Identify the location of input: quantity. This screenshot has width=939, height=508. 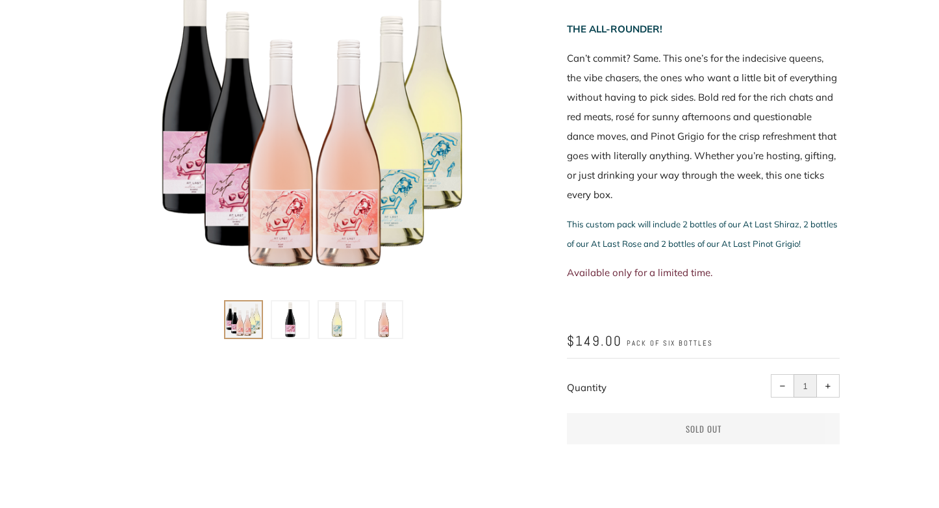
(805, 386).